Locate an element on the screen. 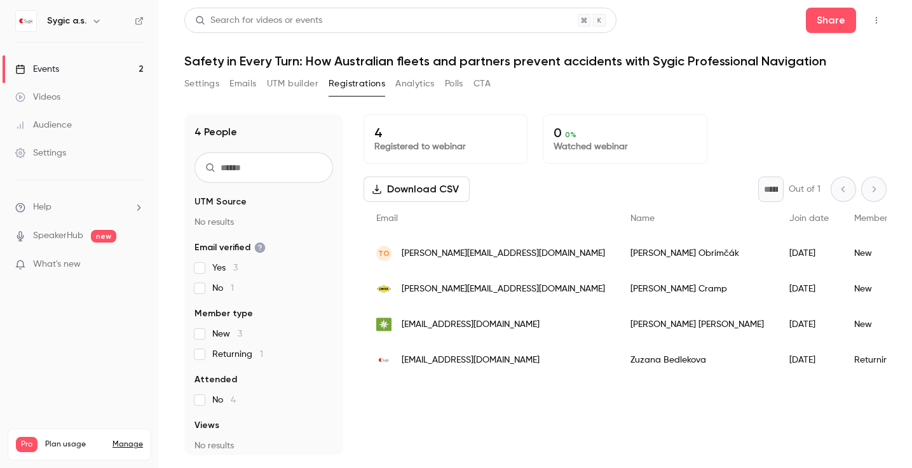 This screenshot has width=912, height=468. div: Videos is located at coordinates (37, 97).